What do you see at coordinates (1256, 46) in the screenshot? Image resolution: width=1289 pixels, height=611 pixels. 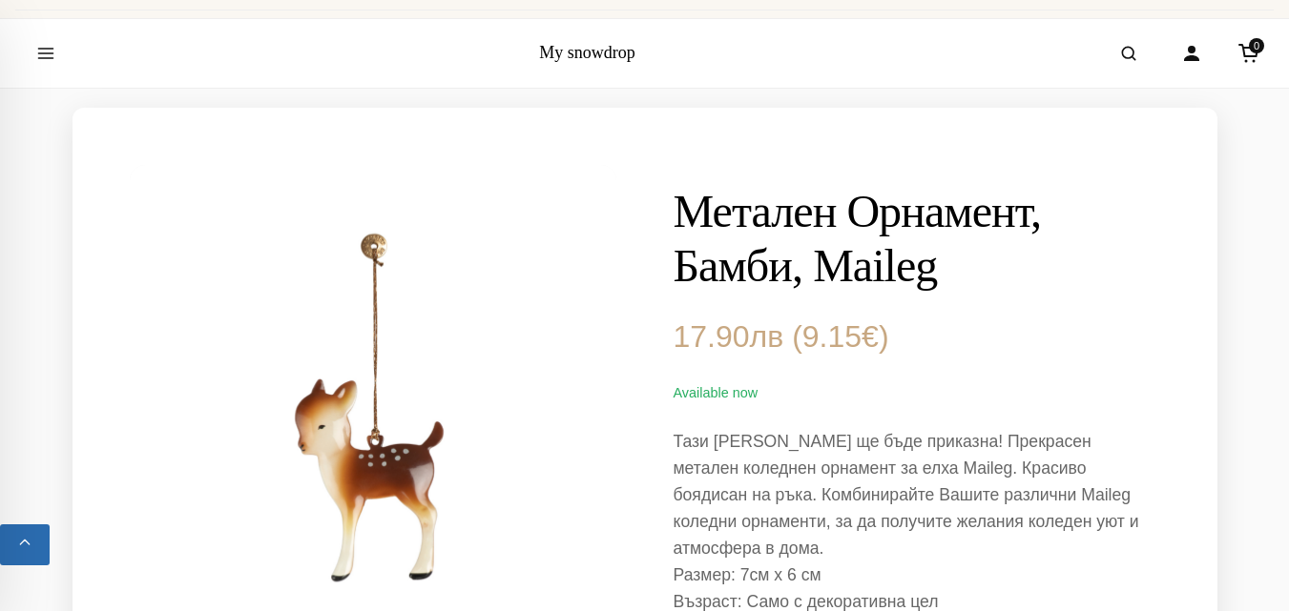 I see `span: 0` at bounding box center [1256, 46].